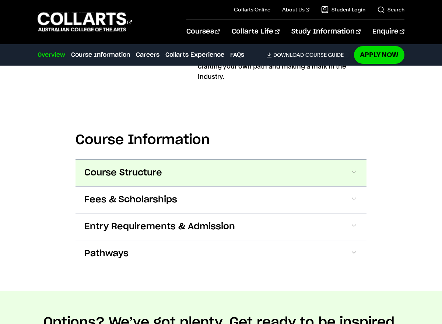  I want to click on button: Pathways, so click(221, 253).